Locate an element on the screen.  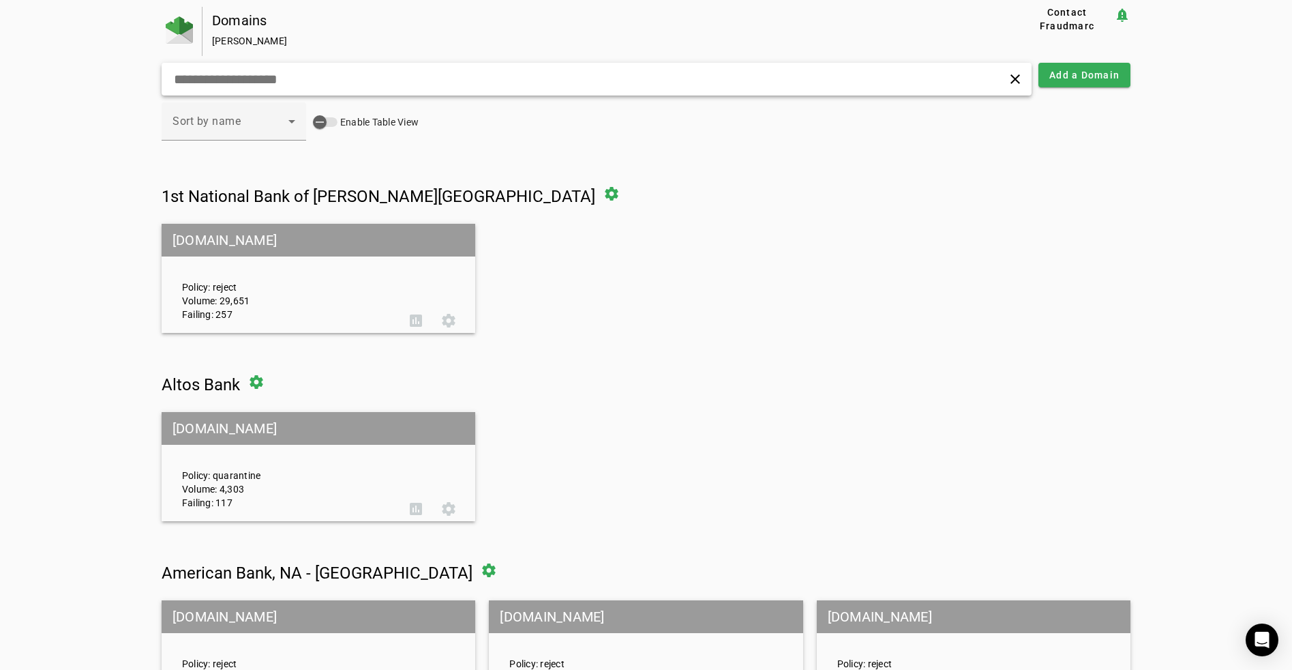
div: Policy: reject Volume: 29,651 Failing: 257 is located at coordinates (286, 278).